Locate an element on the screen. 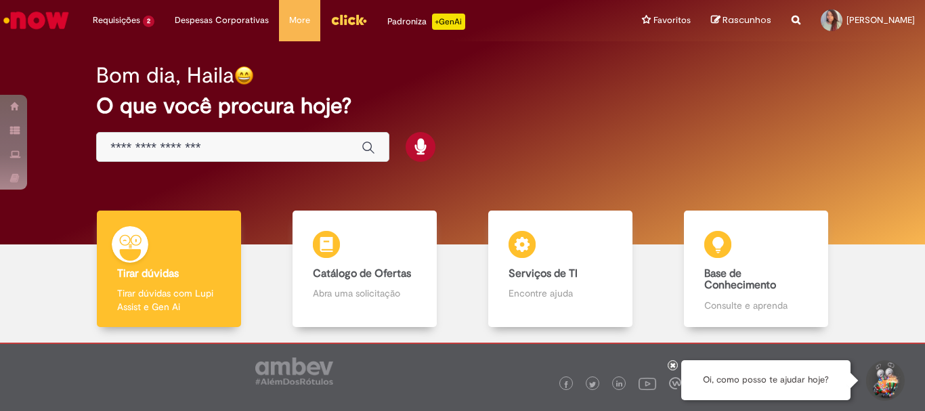 This screenshot has height=411, width=925. img: logo_footer_facebook.png is located at coordinates (566, 385).